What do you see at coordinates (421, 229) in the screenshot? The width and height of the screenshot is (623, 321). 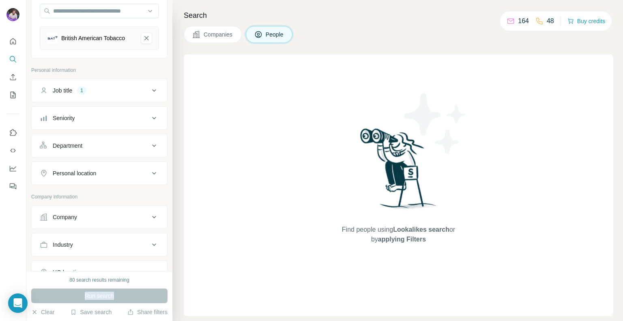 I see `span: Lookalikes search` at bounding box center [421, 229].